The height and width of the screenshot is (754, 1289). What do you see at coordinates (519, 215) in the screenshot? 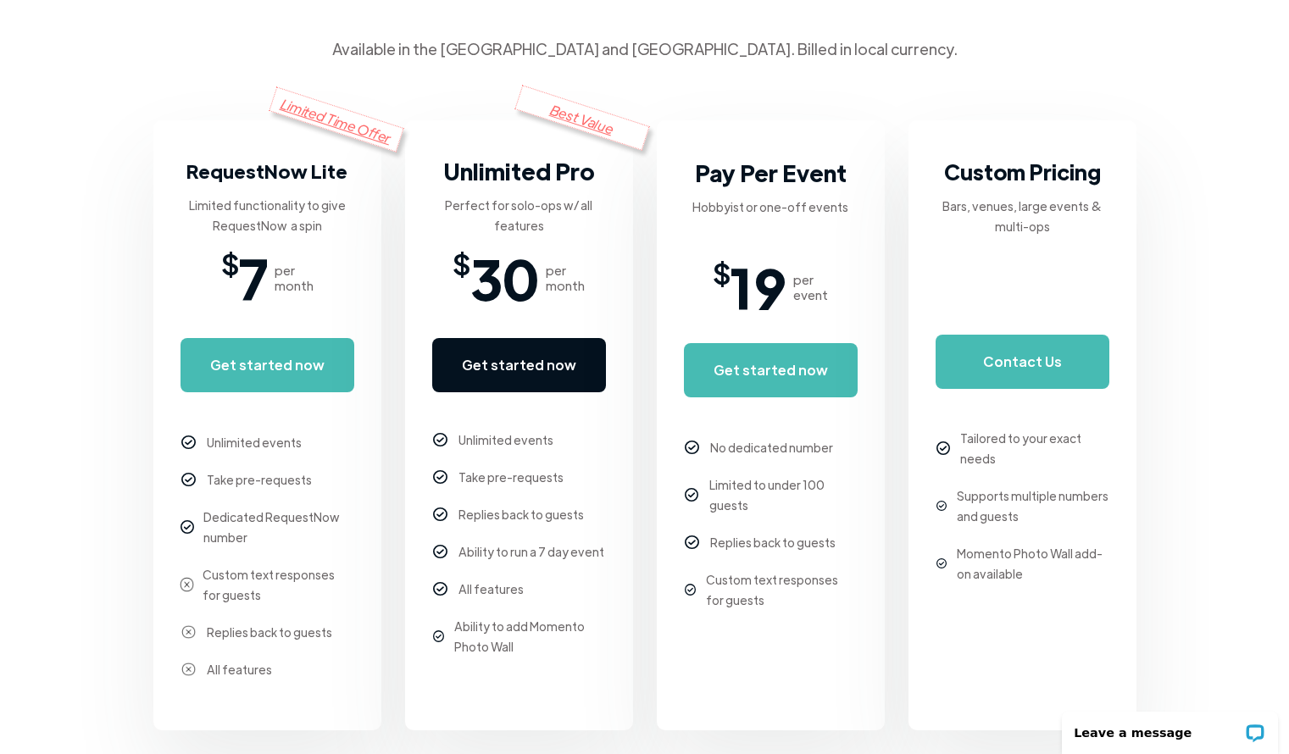
I see `div: Perfect for solo-ops w/ all features` at bounding box center [519, 215].